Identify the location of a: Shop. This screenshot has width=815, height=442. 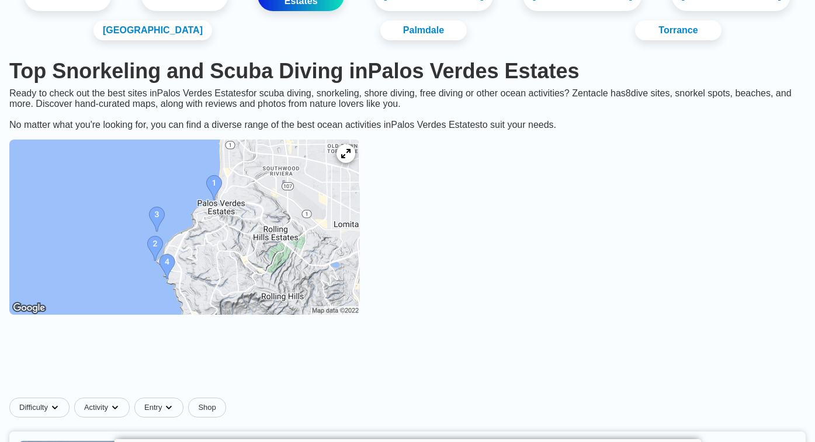
(207, 408).